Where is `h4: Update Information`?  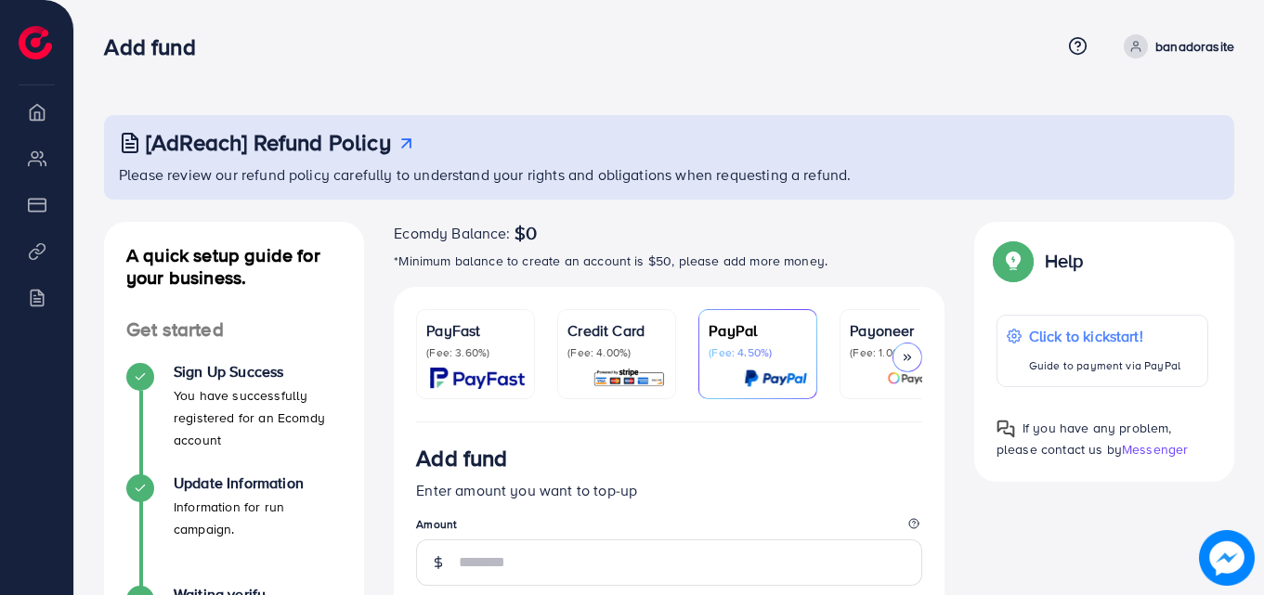
h4: Update Information is located at coordinates (257, 483).